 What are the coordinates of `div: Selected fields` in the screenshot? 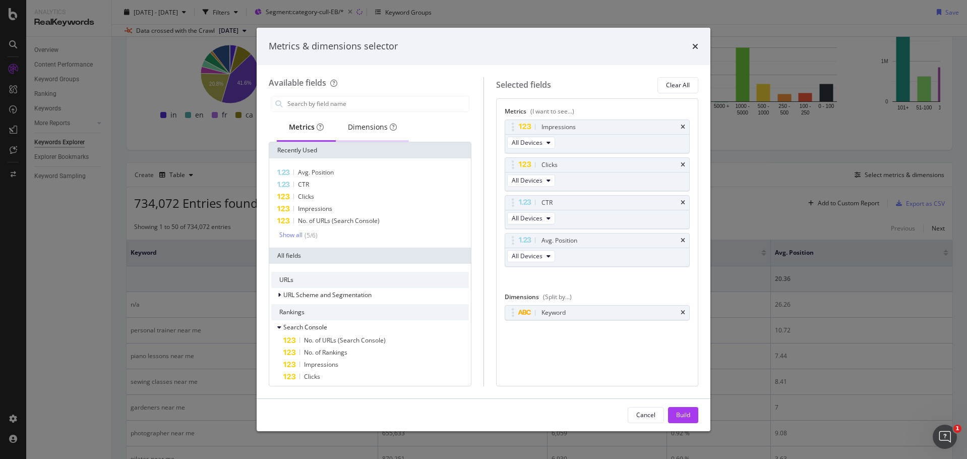 It's located at (523, 85).